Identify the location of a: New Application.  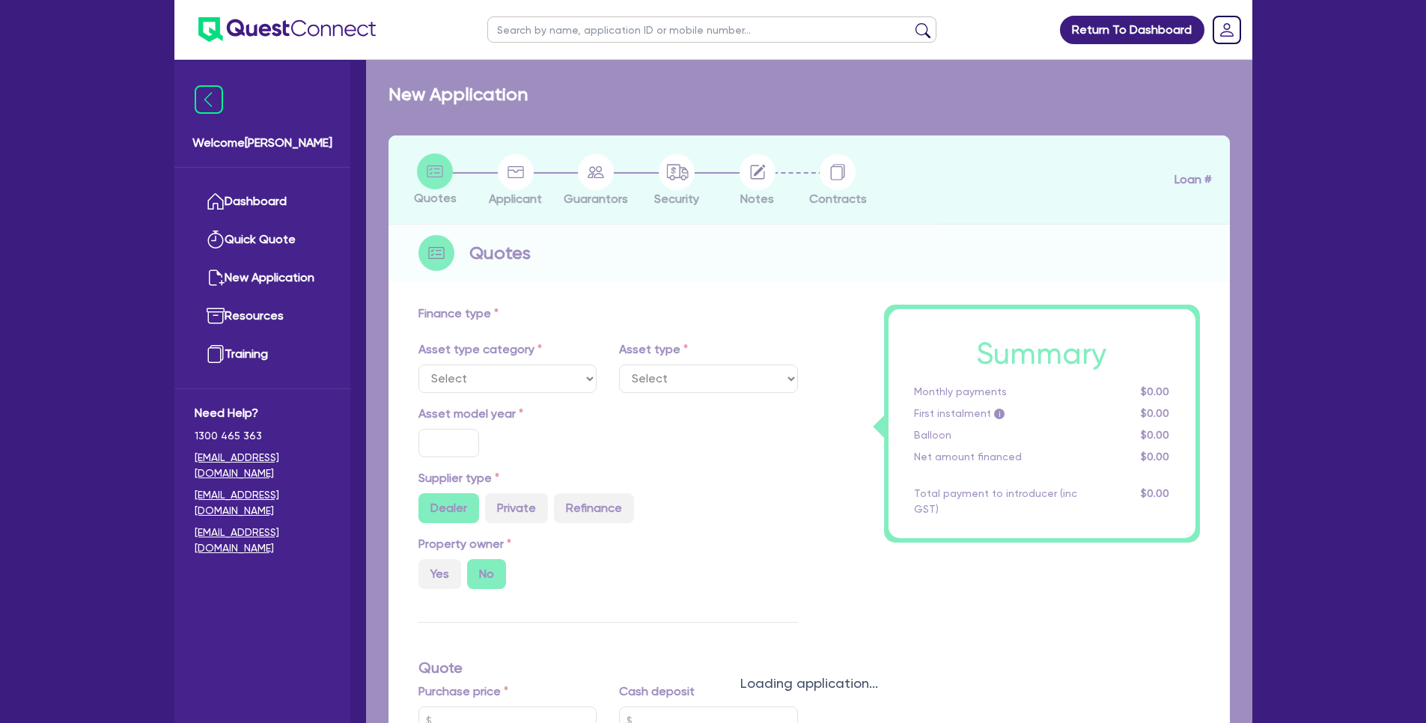
(262, 278).